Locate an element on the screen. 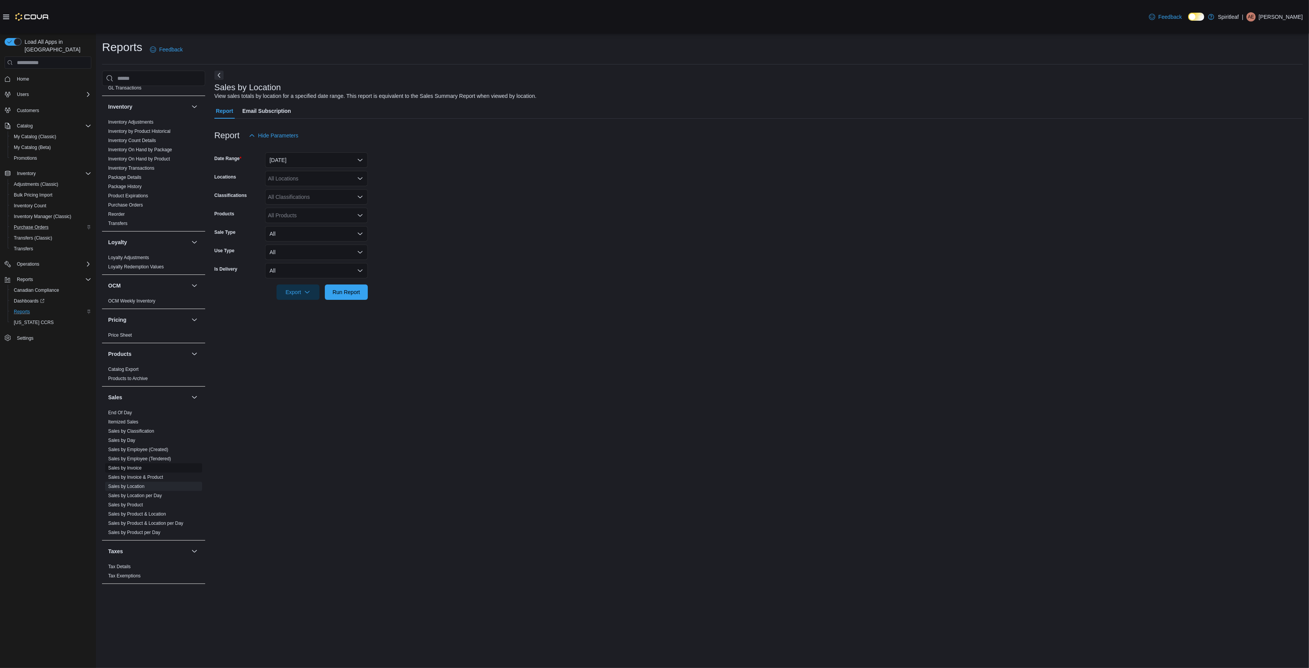 Image resolution: width=1309 pixels, height=668 pixels. button: Canadian Compliance is located at coordinates (51, 290).